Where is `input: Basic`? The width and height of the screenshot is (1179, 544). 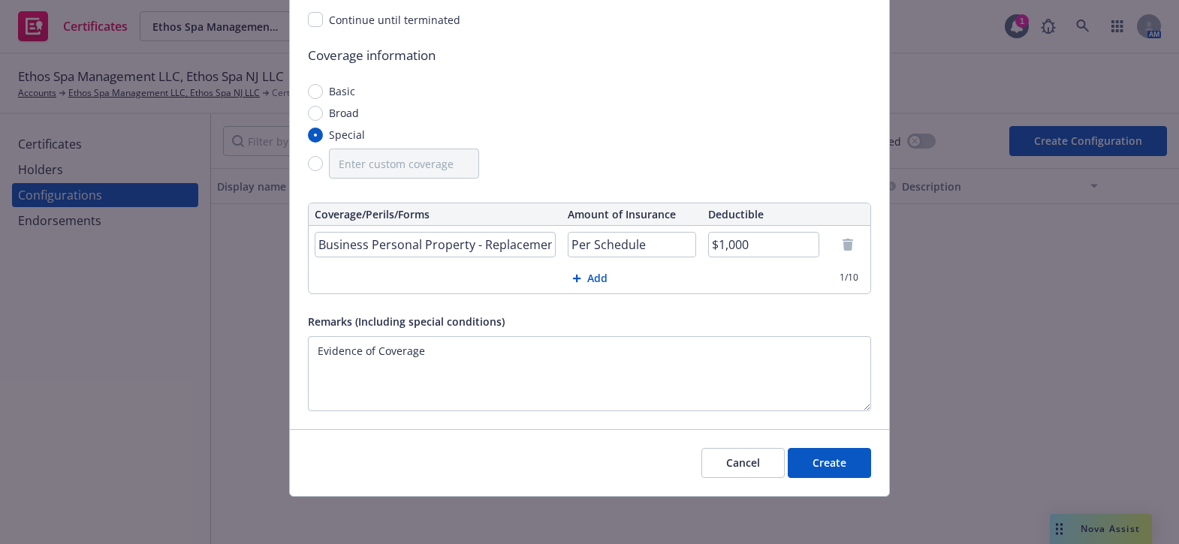 input: Basic is located at coordinates (315, 92).